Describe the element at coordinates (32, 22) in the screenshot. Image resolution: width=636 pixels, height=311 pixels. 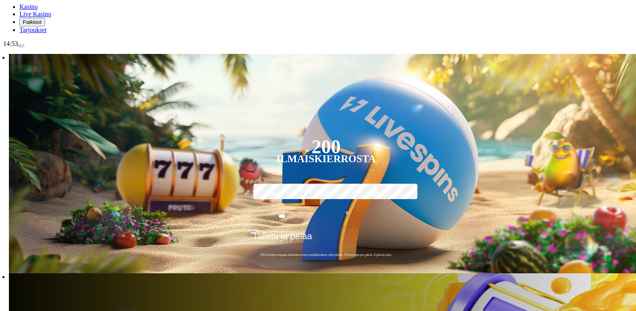
I see `span: Palkkiot` at that location.